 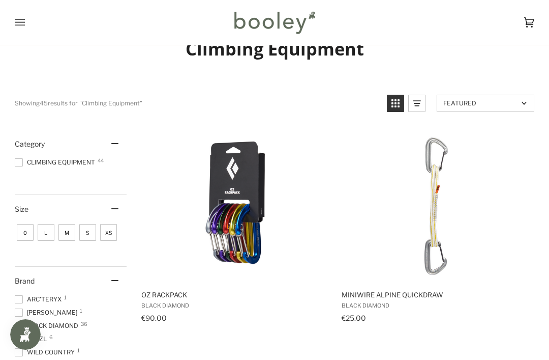 I want to click on b: 45, so click(x=44, y=103).